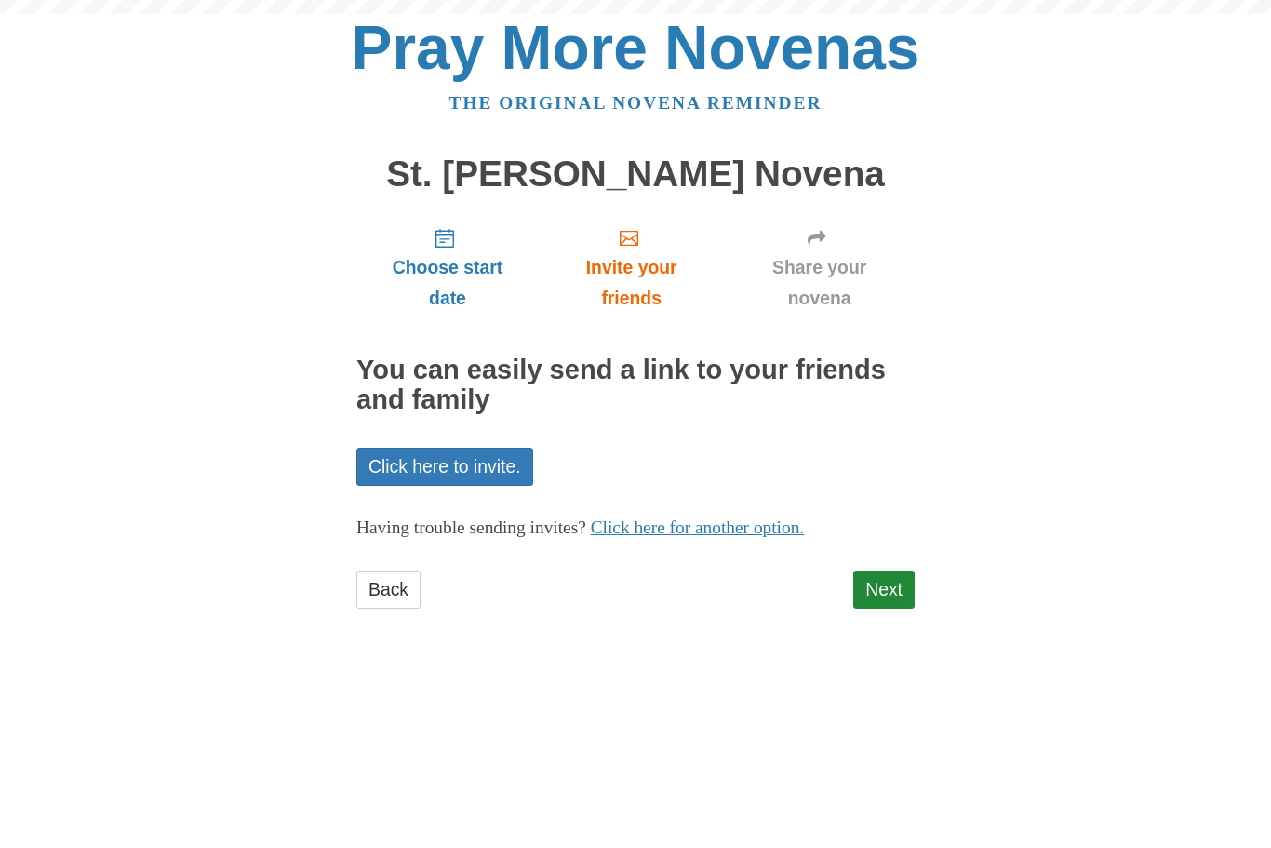 This screenshot has width=1271, height=848. I want to click on a: Next, so click(884, 589).